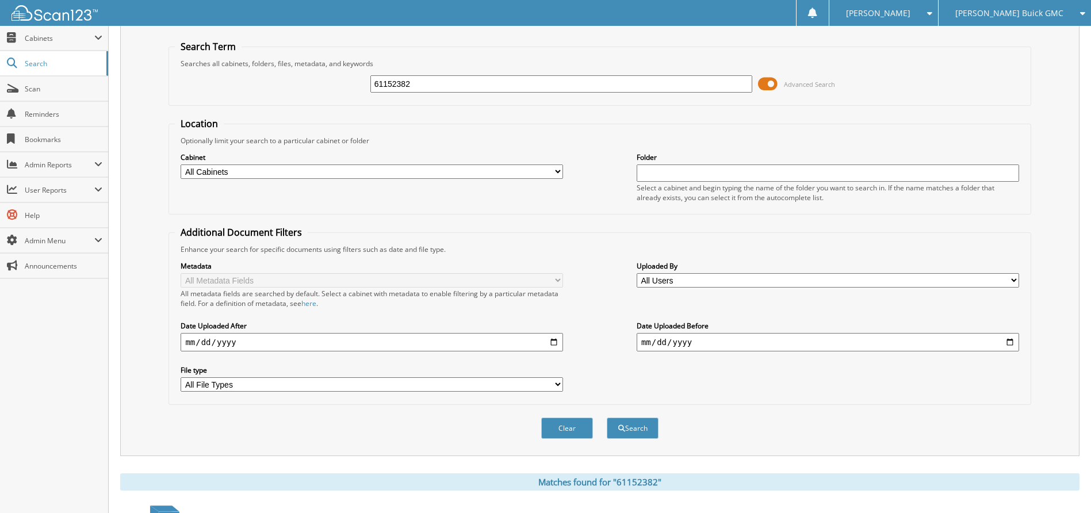  What do you see at coordinates (828, 342) in the screenshot?
I see `input: end` at bounding box center [828, 342].